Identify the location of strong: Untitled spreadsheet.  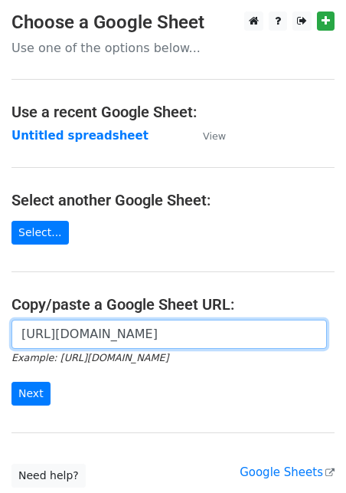
(80, 136).